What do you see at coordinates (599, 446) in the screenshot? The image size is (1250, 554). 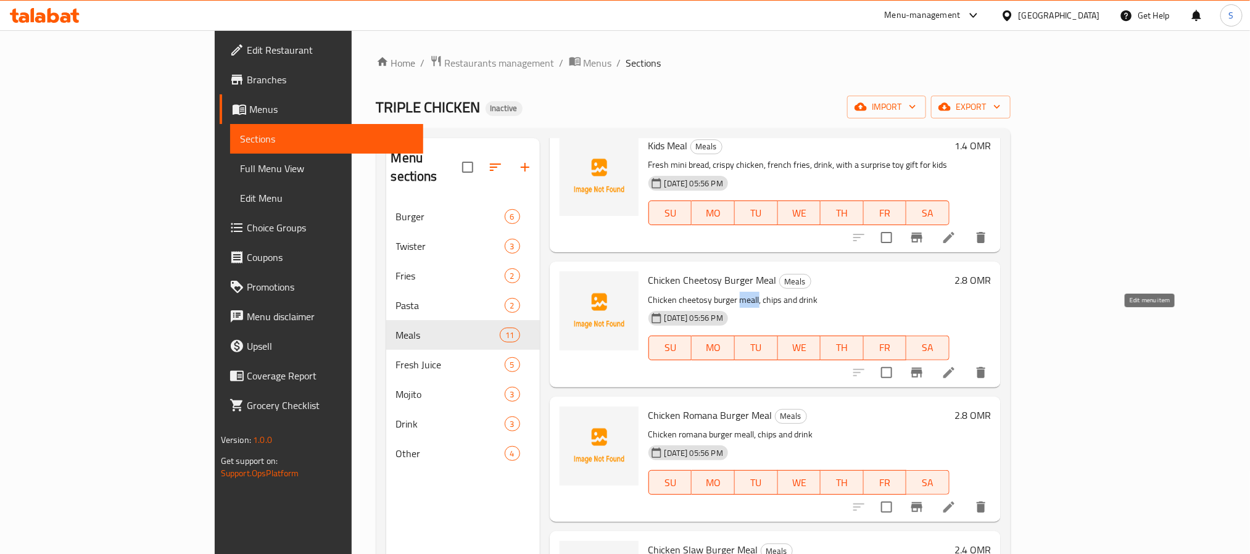 I see `img: Chicken Romana Burger Meal` at bounding box center [599, 446].